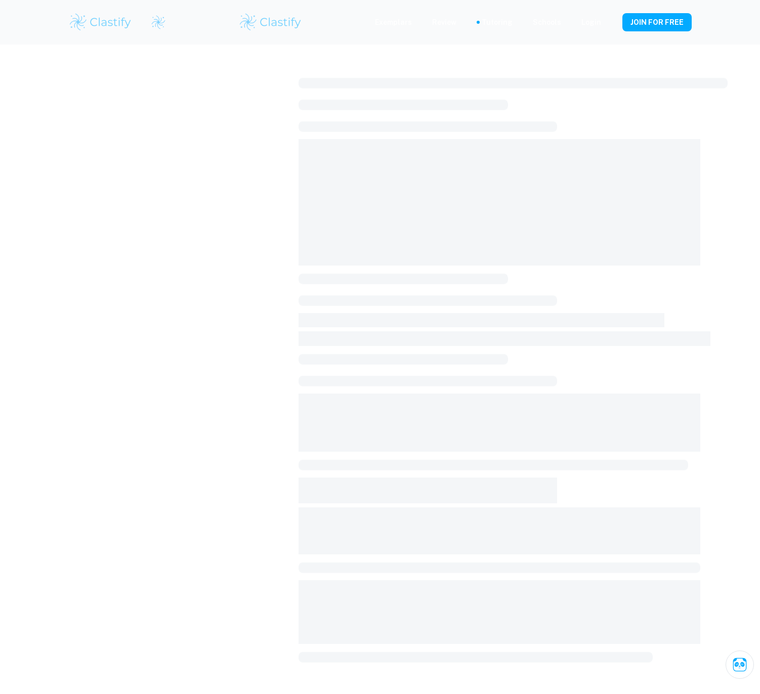 The height and width of the screenshot is (694, 760). What do you see at coordinates (547, 22) in the screenshot?
I see `a: Schools` at bounding box center [547, 22].